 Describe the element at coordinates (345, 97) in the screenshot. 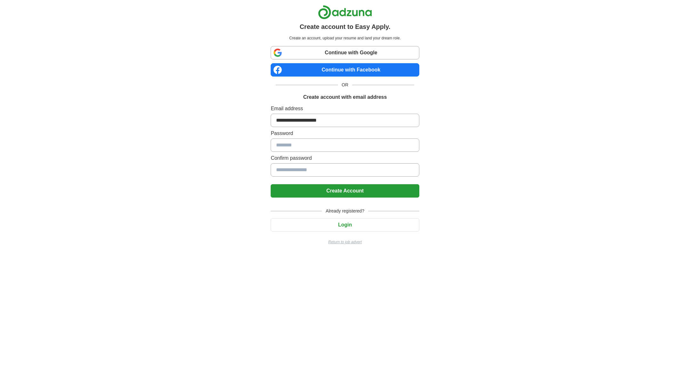

I see `h1: Create account with email address` at that location.